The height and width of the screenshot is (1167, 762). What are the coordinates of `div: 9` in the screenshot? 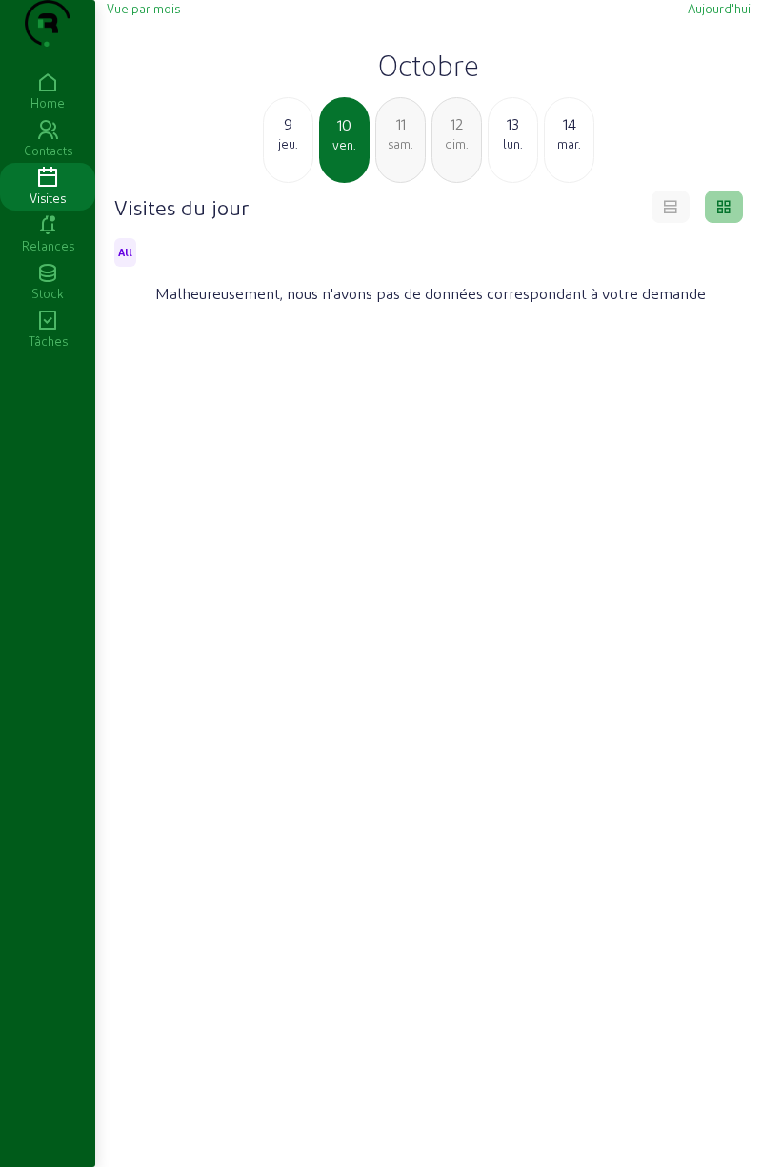 It's located at (288, 124).